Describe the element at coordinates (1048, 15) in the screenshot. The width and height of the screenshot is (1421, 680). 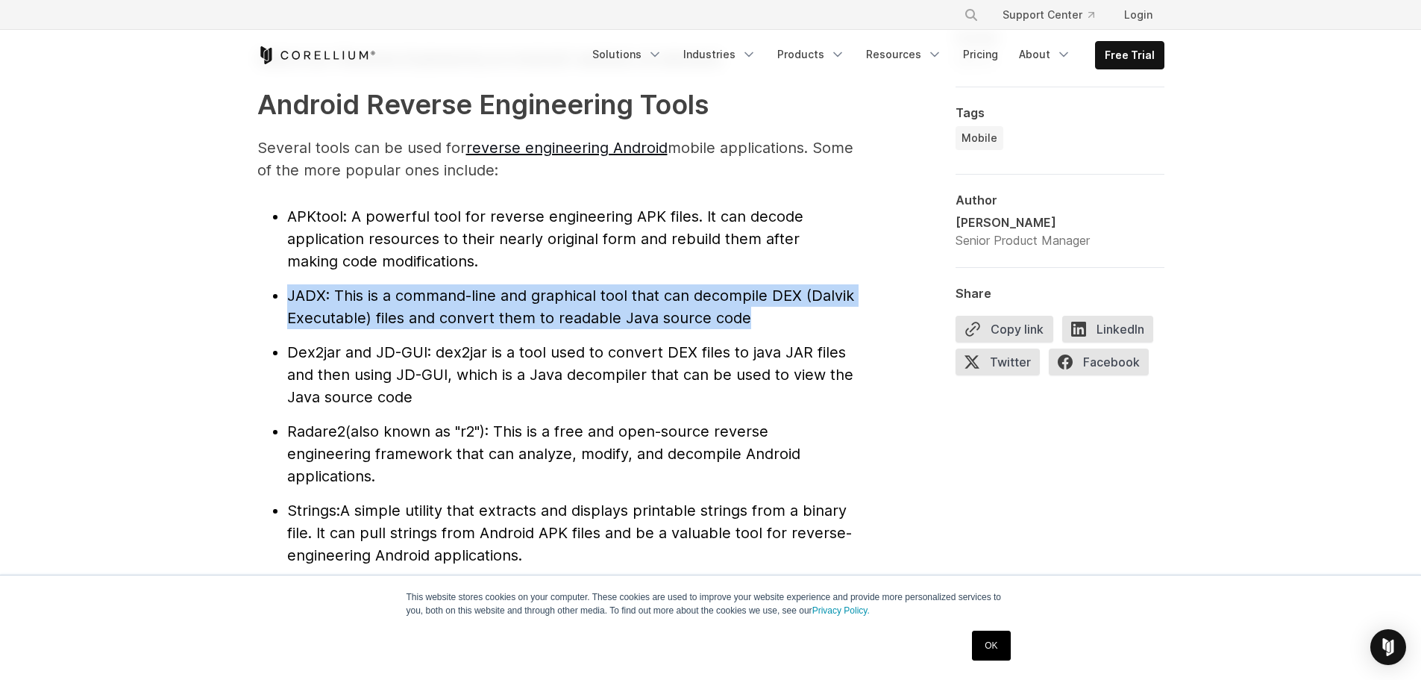
I see `a: Support Center` at that location.